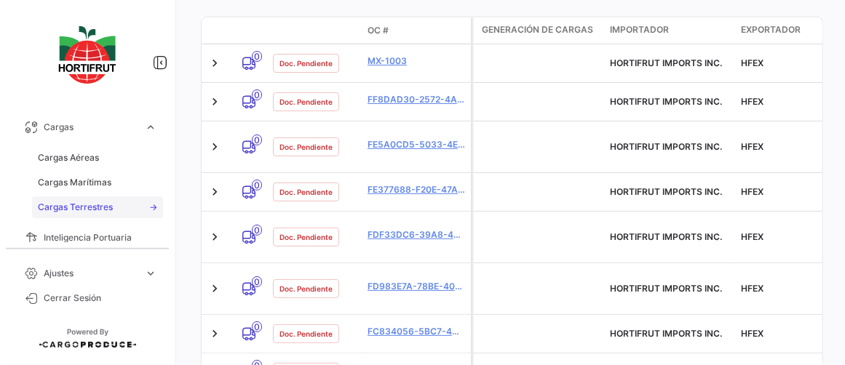 Image resolution: width=845 pixels, height=365 pixels. Describe the element at coordinates (416, 235) in the screenshot. I see `a: fdf33dc6-39a8-4c70-a32e-ed1073f2c072` at that location.